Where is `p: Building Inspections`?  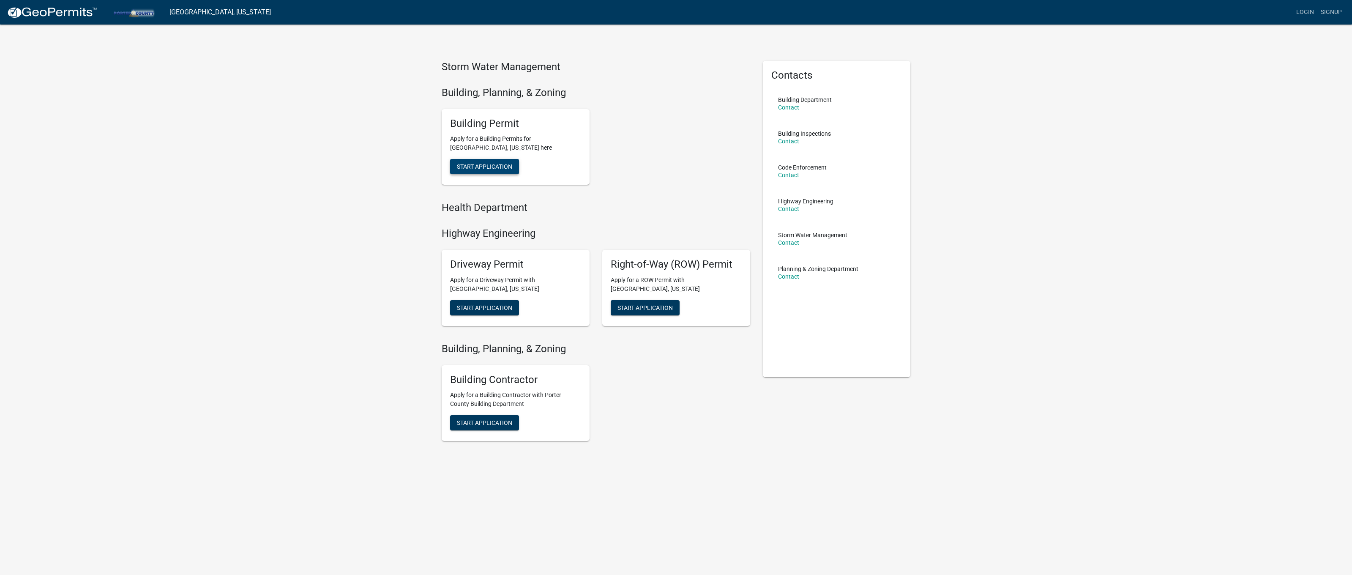
p: Building Inspections is located at coordinates (804, 134).